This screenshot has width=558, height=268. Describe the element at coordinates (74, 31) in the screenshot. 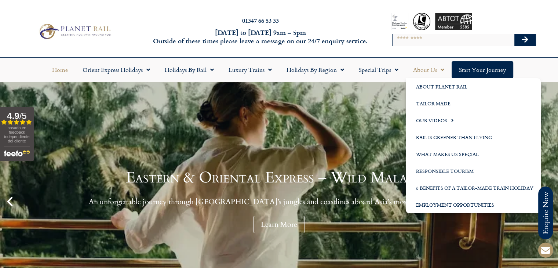

I see `img: Planet Rail Train Holidays Logo` at that location.